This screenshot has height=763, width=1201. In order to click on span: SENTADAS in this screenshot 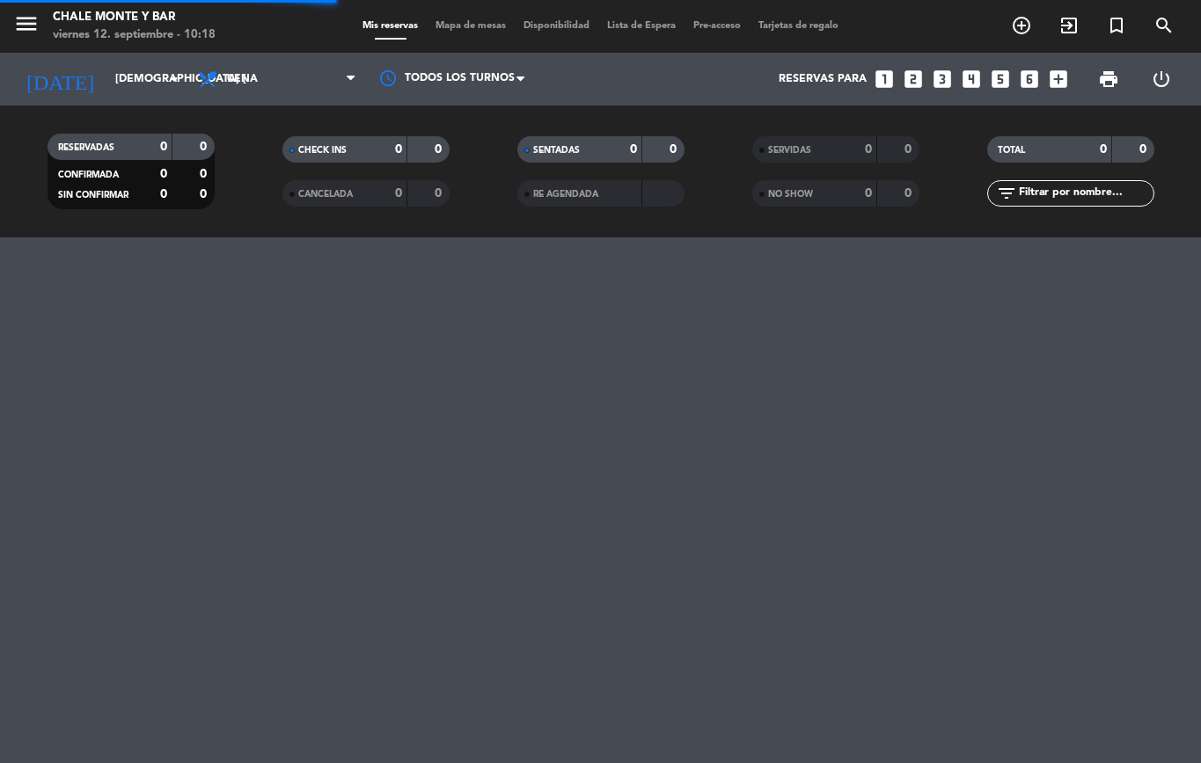, I will do `click(556, 150)`.